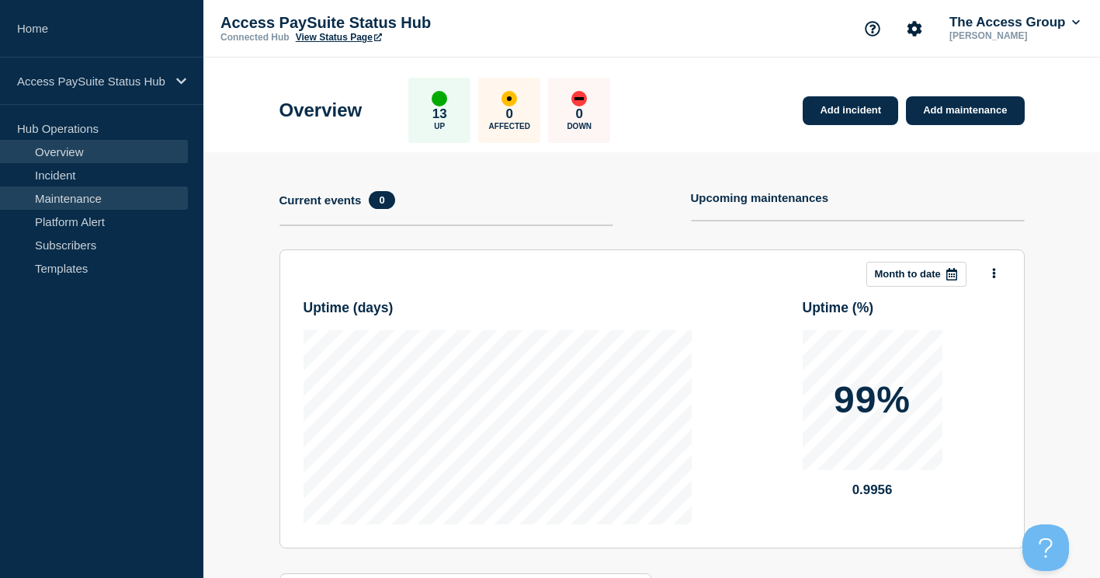  What do you see at coordinates (321, 110) in the screenshot?
I see `h1: Overview` at bounding box center [321, 110].